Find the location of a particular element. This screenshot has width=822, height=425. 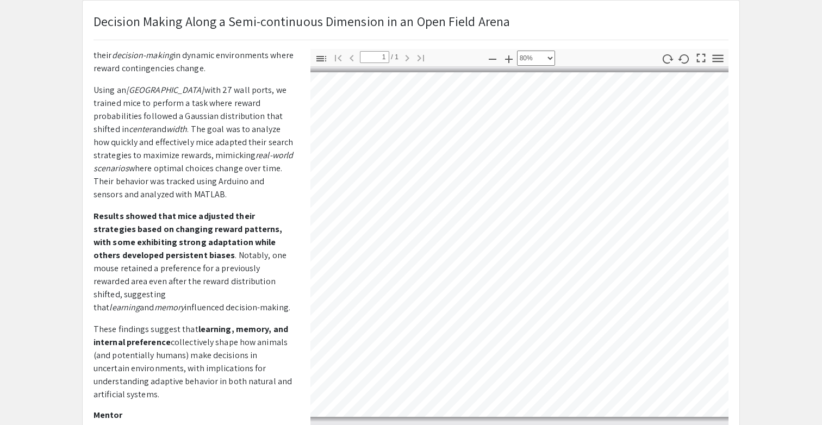

button: 放大 is located at coordinates (509, 58).